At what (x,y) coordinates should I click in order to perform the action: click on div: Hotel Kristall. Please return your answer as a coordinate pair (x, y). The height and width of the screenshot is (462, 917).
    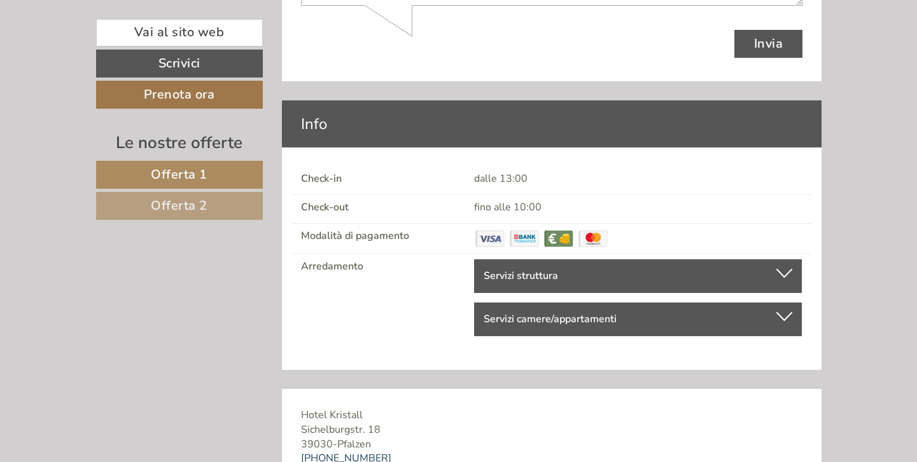
    Looking at the image, I should click on (106, 42).